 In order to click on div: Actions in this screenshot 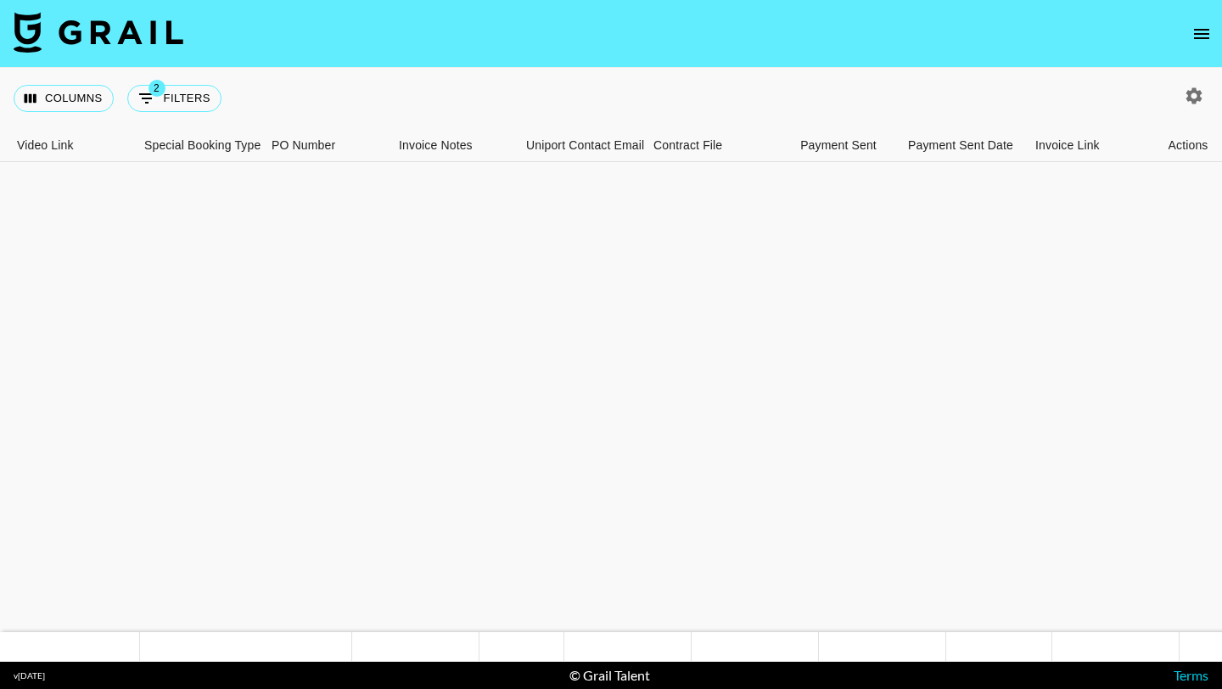, I will do `click(1188, 145)`.